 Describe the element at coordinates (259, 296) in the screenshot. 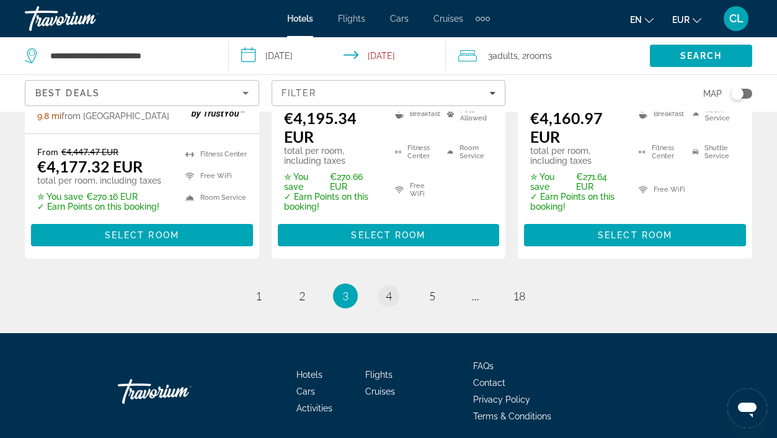

I see `span: 1` at that location.